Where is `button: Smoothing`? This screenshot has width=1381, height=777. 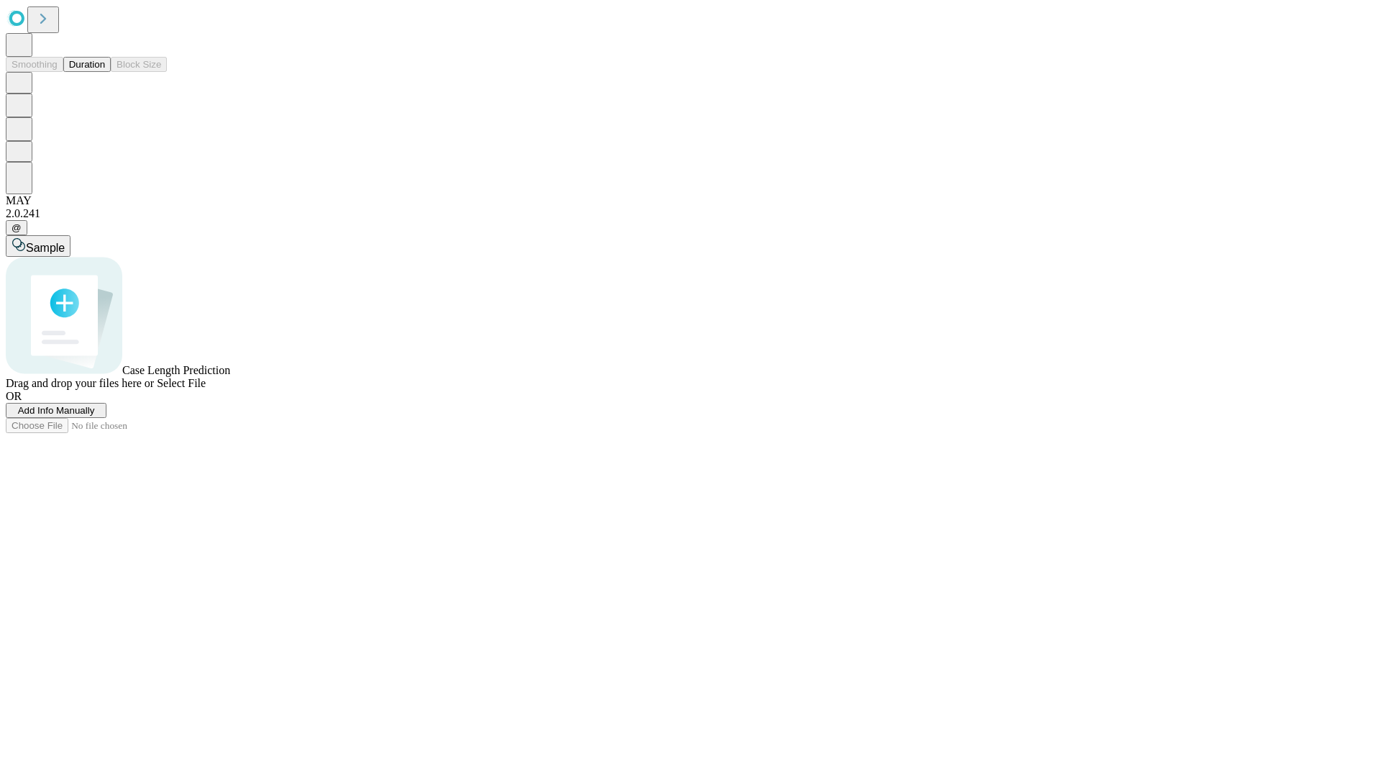 button: Smoothing is located at coordinates (35, 64).